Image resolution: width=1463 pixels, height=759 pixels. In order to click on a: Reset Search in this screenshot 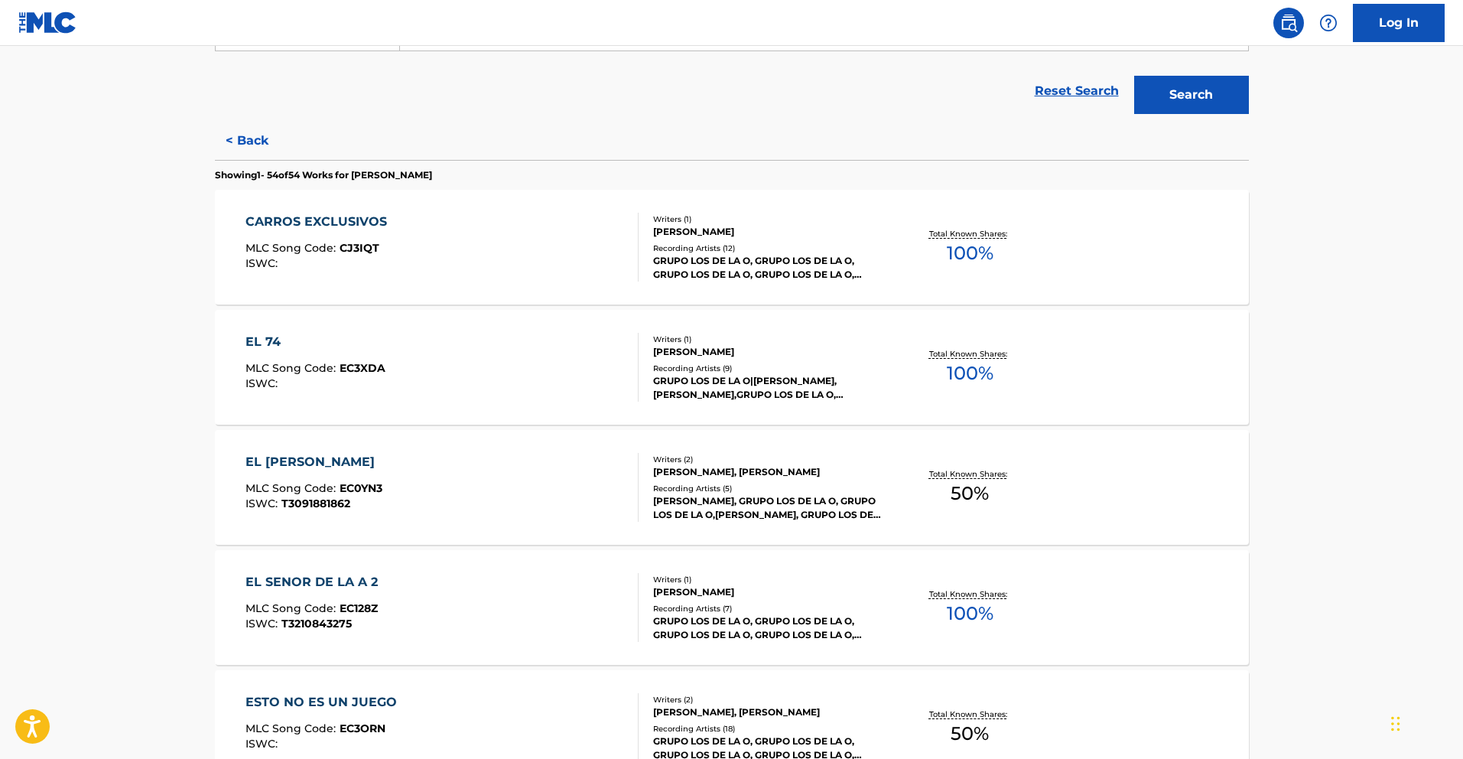, I will do `click(1077, 91)`.